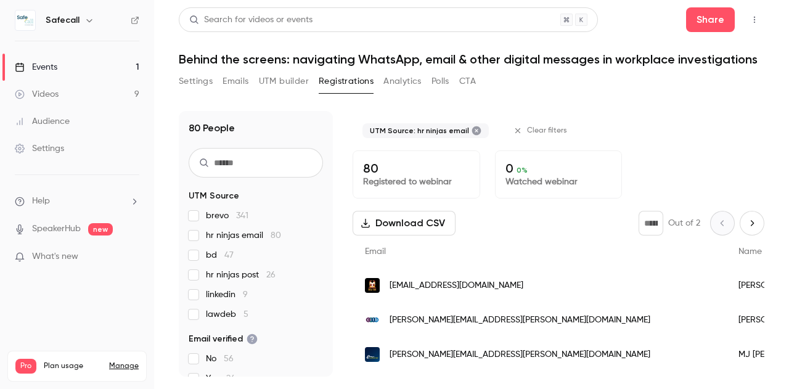  I want to click on span: new, so click(100, 229).